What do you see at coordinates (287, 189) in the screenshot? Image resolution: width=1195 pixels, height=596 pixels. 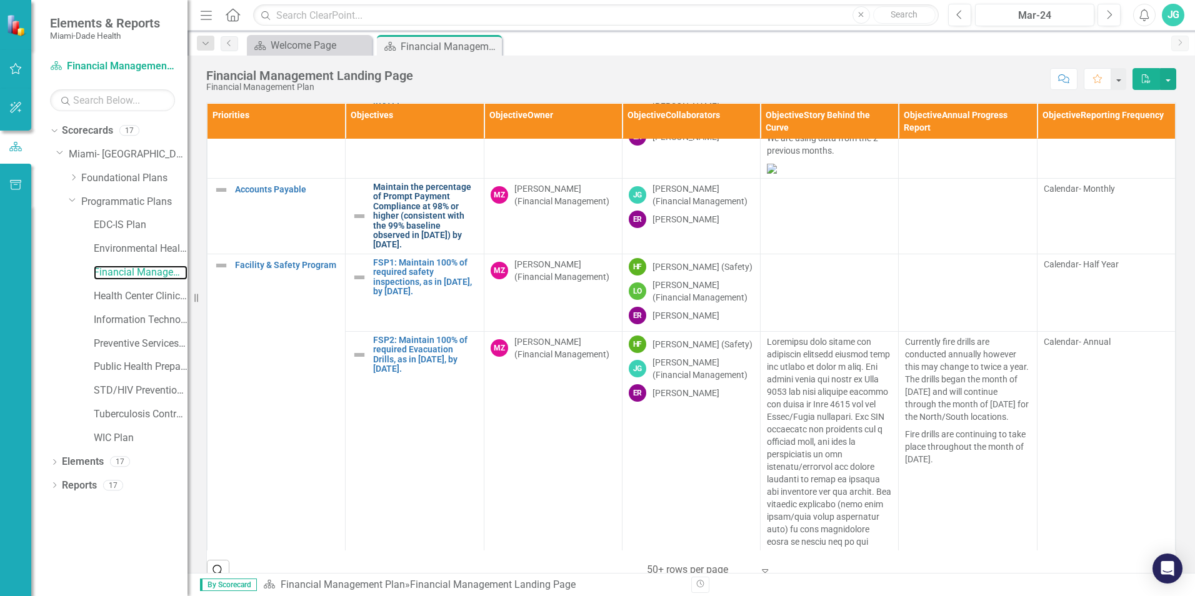 I see `a: Accounts Payable` at bounding box center [287, 189].